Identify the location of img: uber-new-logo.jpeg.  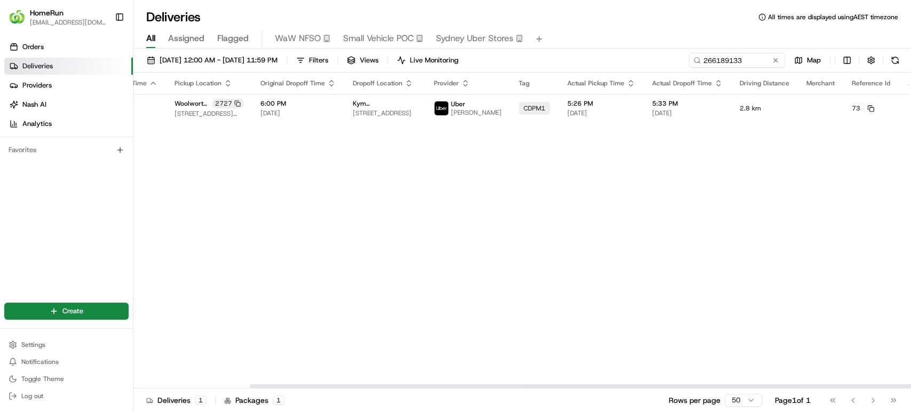
(441, 108).